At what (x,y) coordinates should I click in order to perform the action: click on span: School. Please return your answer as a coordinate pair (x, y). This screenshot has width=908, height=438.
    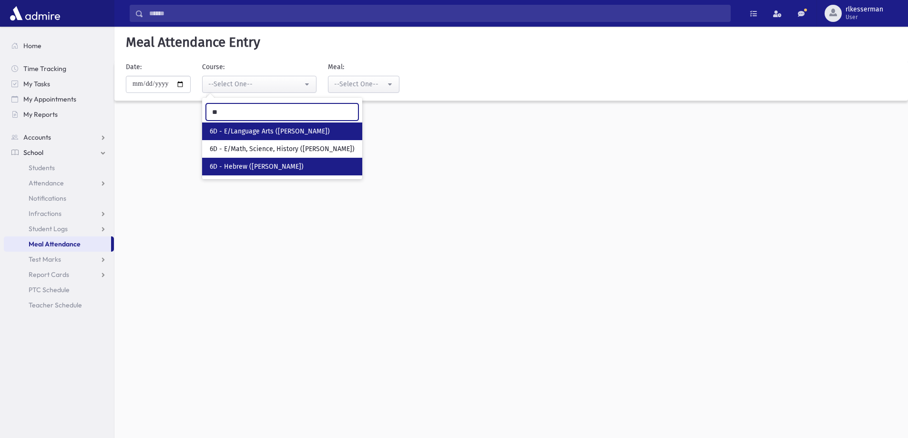
    Looking at the image, I should click on (33, 153).